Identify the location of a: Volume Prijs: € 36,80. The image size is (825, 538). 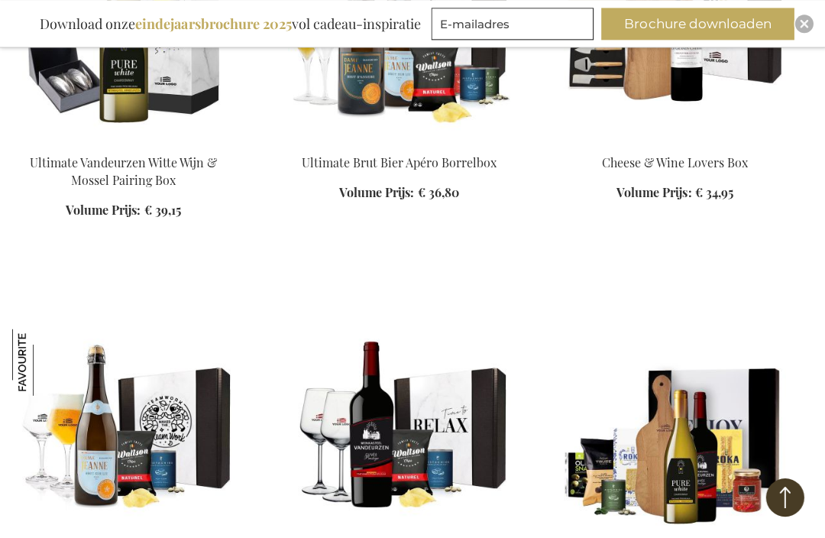
(398, 192).